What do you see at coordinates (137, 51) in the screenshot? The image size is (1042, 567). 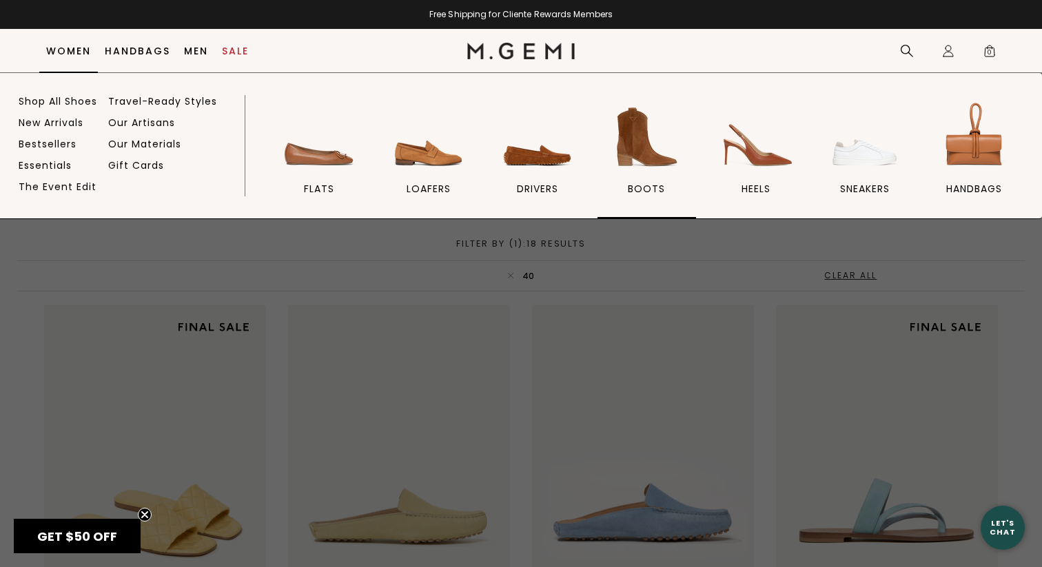 I see `a: Handbags` at bounding box center [137, 51].